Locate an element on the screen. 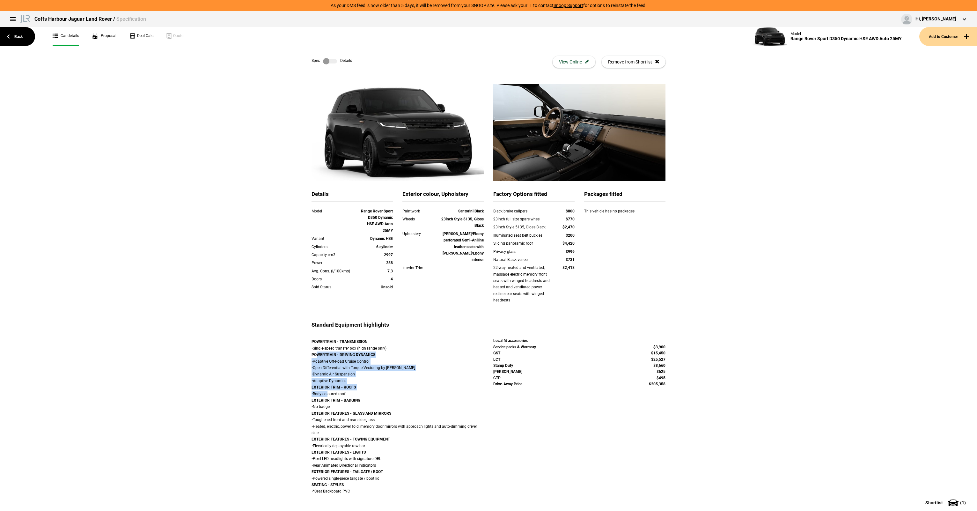 The width and height of the screenshot is (977, 511). div: Variant is located at coordinates (336, 239).